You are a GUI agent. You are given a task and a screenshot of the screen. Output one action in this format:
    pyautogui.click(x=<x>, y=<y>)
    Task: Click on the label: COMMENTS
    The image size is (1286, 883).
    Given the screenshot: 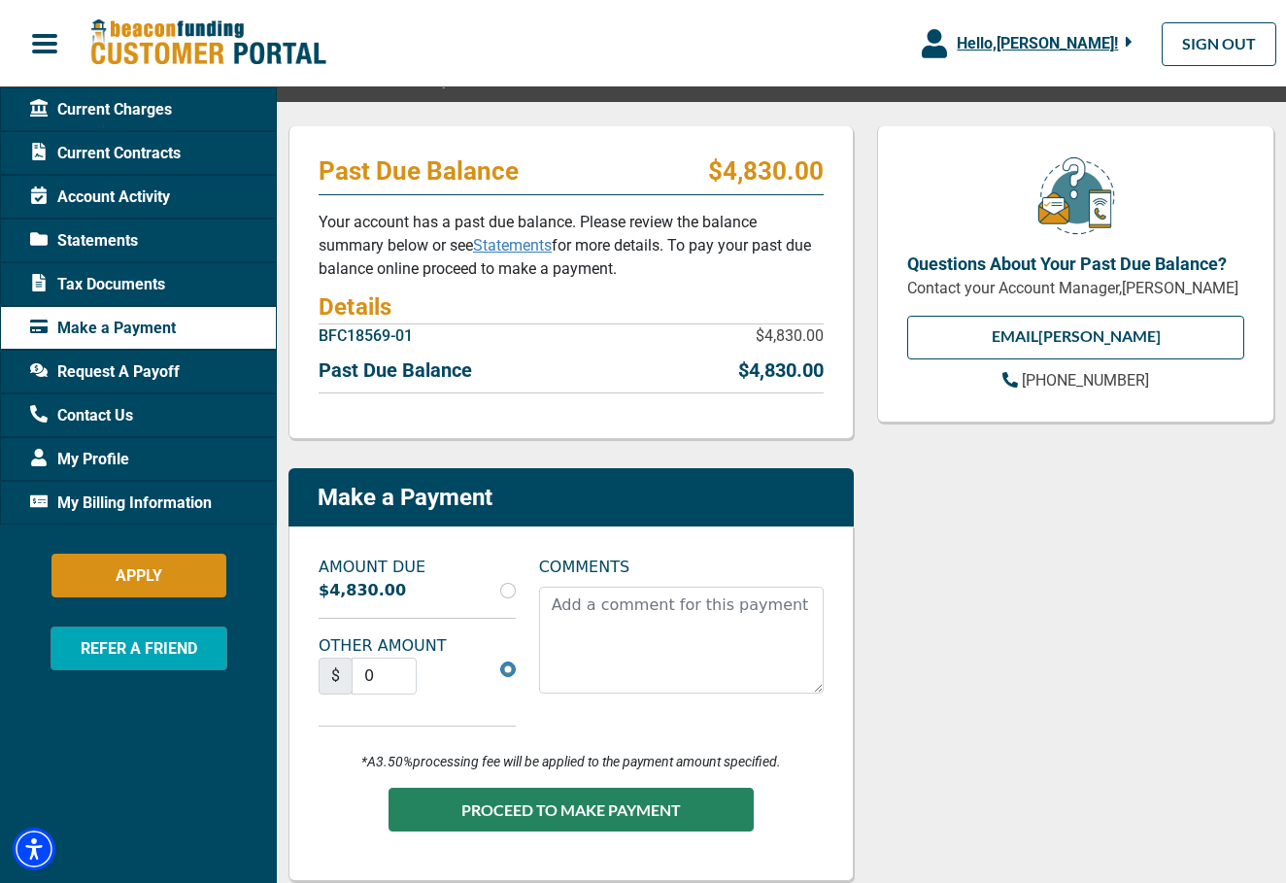 What is the action you would take?
    pyautogui.click(x=584, y=567)
    